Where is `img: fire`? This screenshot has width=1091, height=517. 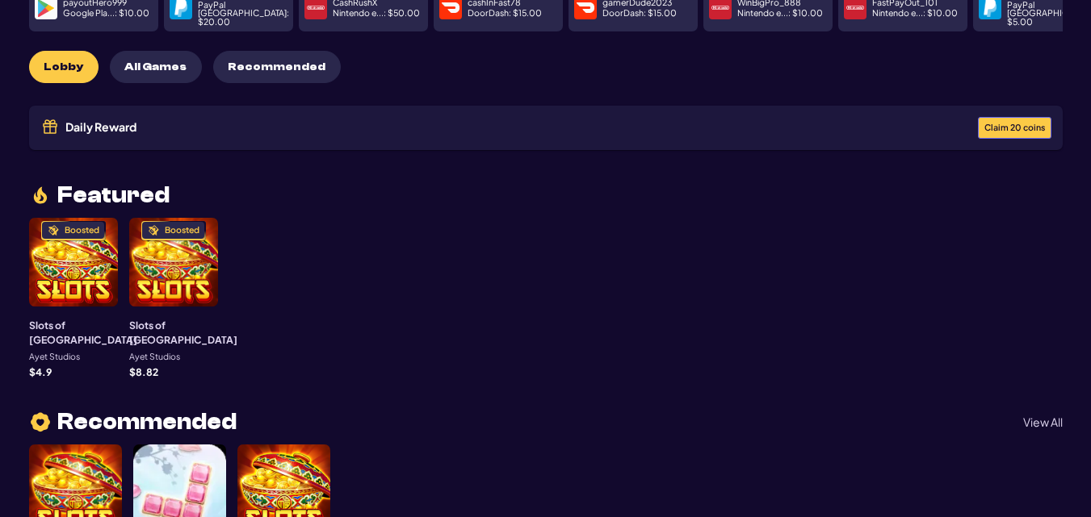 img: fire is located at coordinates (40, 195).